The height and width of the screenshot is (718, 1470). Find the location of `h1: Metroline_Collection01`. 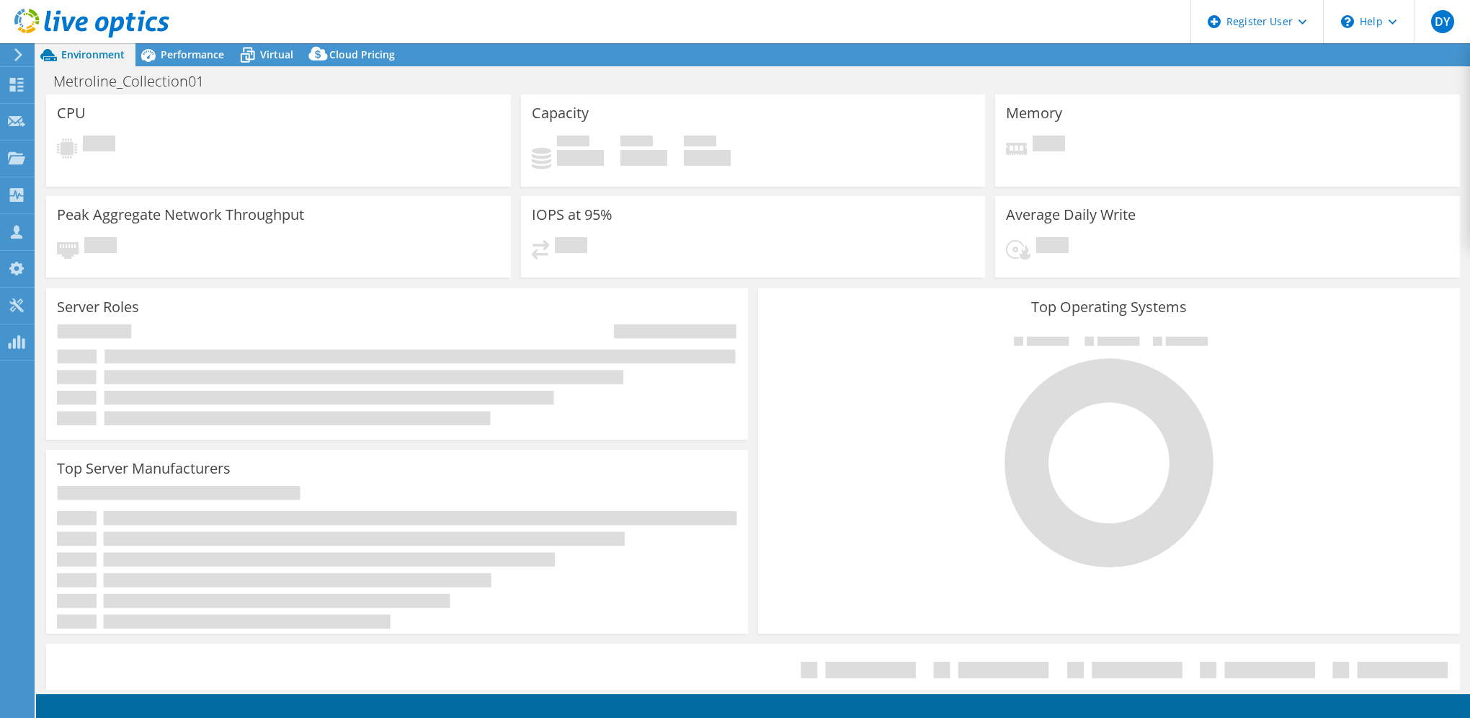

h1: Metroline_Collection01 is located at coordinates (136, 81).